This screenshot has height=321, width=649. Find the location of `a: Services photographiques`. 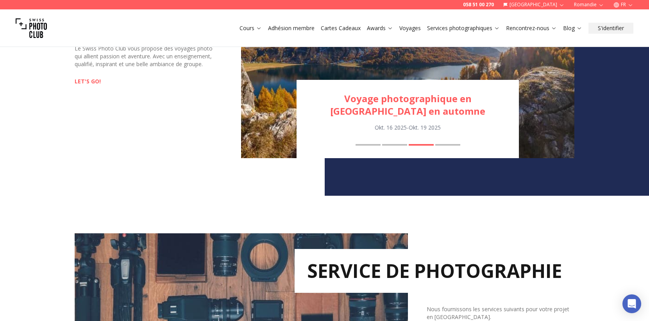

a: Services photographiques is located at coordinates (464, 28).